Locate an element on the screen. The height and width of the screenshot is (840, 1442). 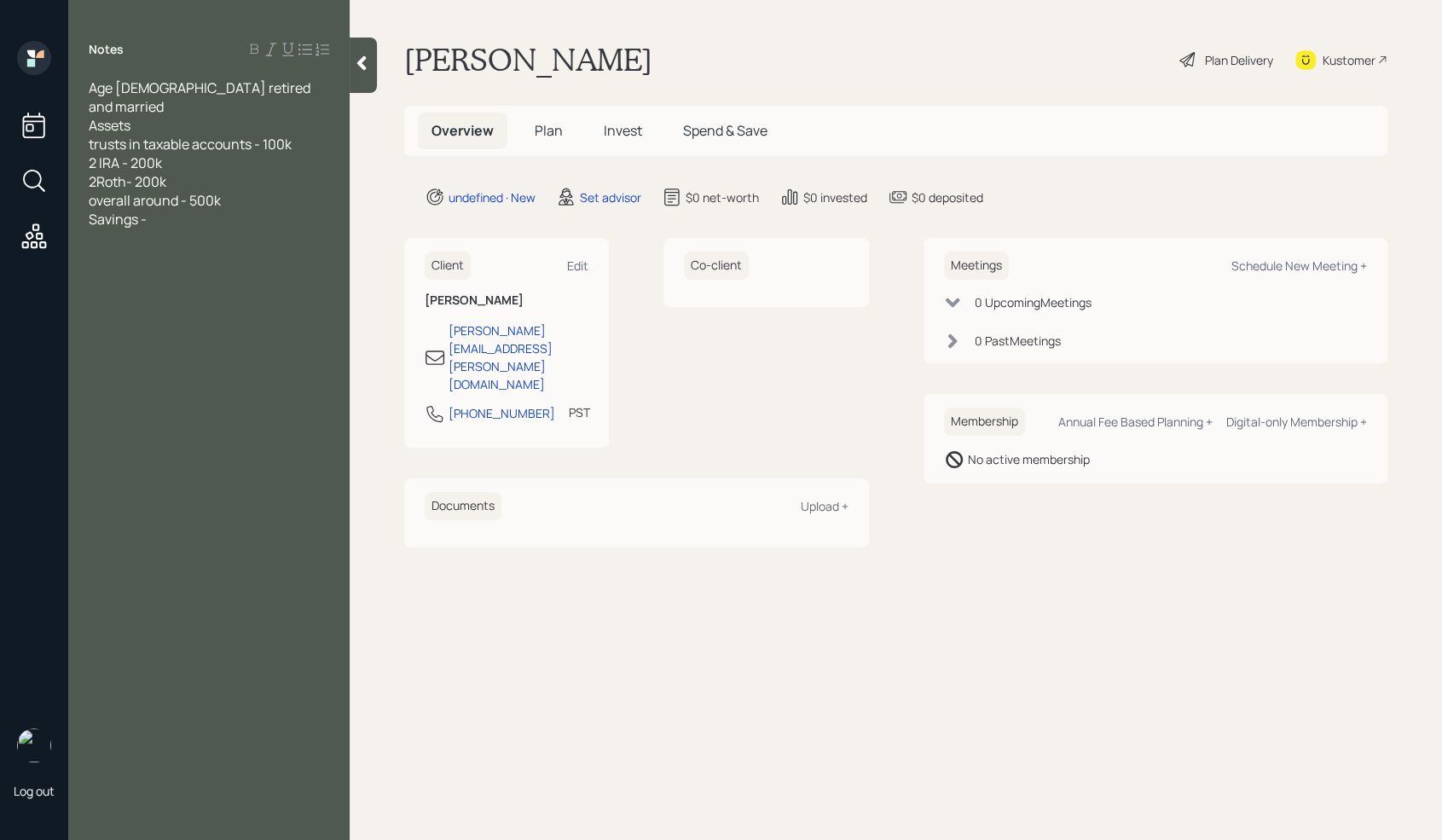
div: $0 net-worth is located at coordinates (722, 197).